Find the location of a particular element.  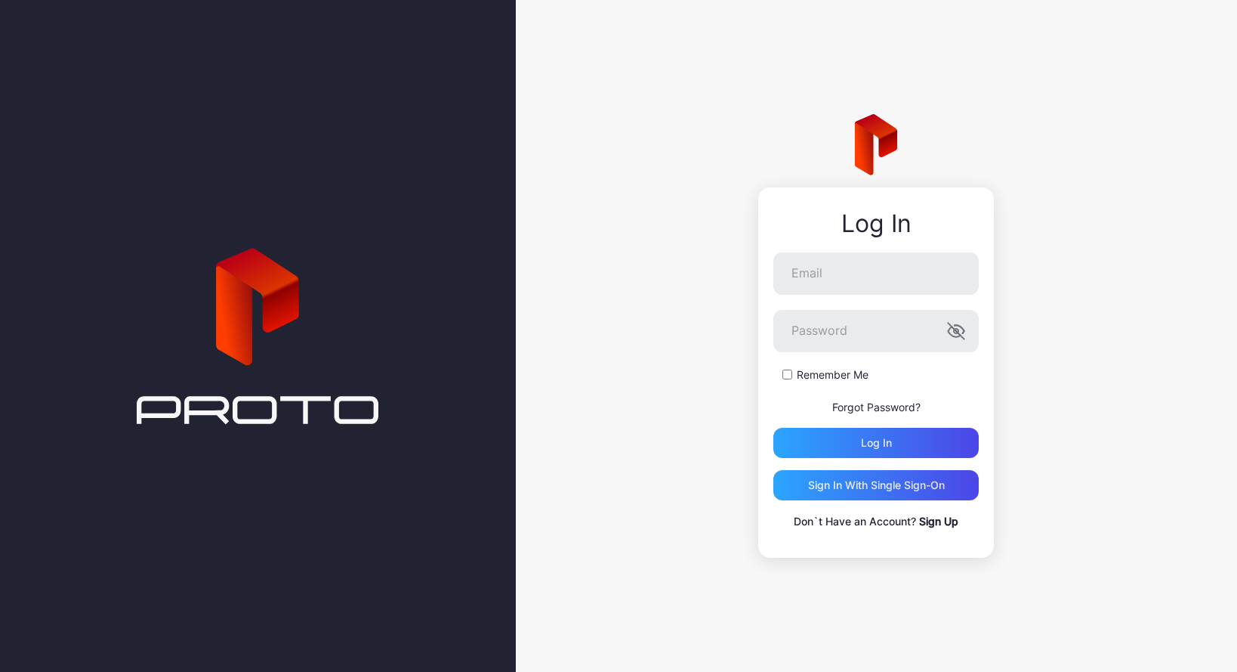

a: Forgot Password? is located at coordinates (876, 406).